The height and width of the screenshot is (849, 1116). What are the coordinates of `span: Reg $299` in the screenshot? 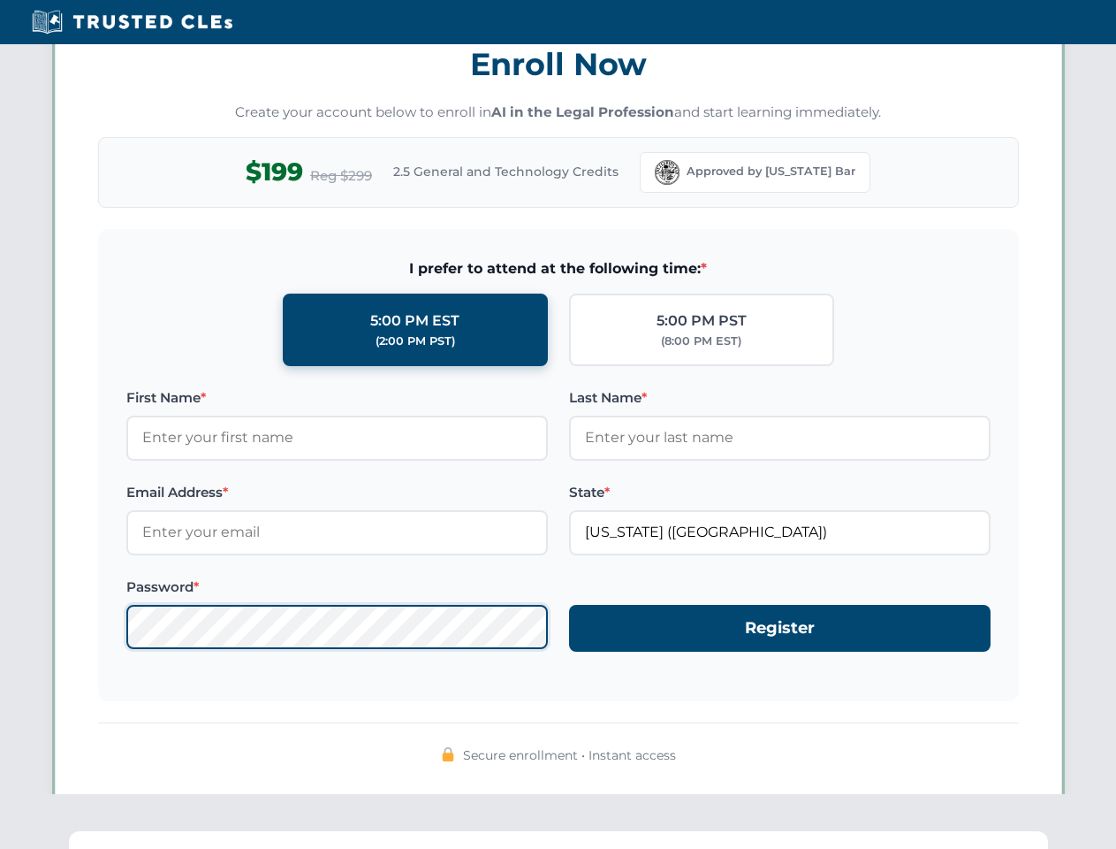 It's located at (341, 176).